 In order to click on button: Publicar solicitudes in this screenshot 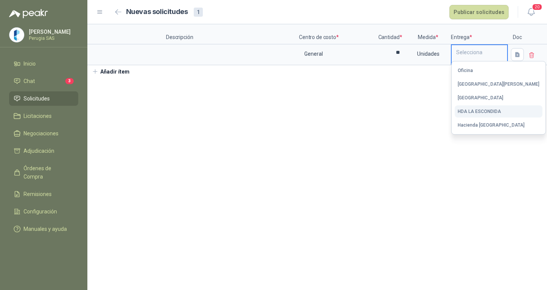, I will do `click(479, 12)`.